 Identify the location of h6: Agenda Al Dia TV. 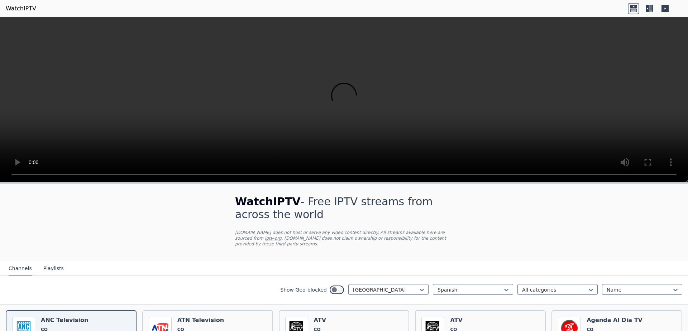
(614, 320).